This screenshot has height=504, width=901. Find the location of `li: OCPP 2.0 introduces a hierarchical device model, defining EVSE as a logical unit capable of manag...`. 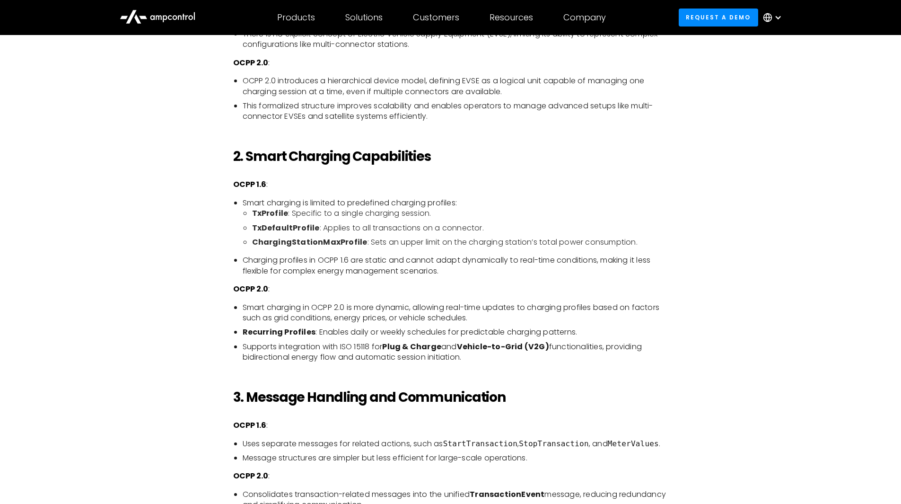

li: OCPP 2.0 introduces a hierarchical device model, defining EVSE as a logical unit capable of manag... is located at coordinates (455, 86).